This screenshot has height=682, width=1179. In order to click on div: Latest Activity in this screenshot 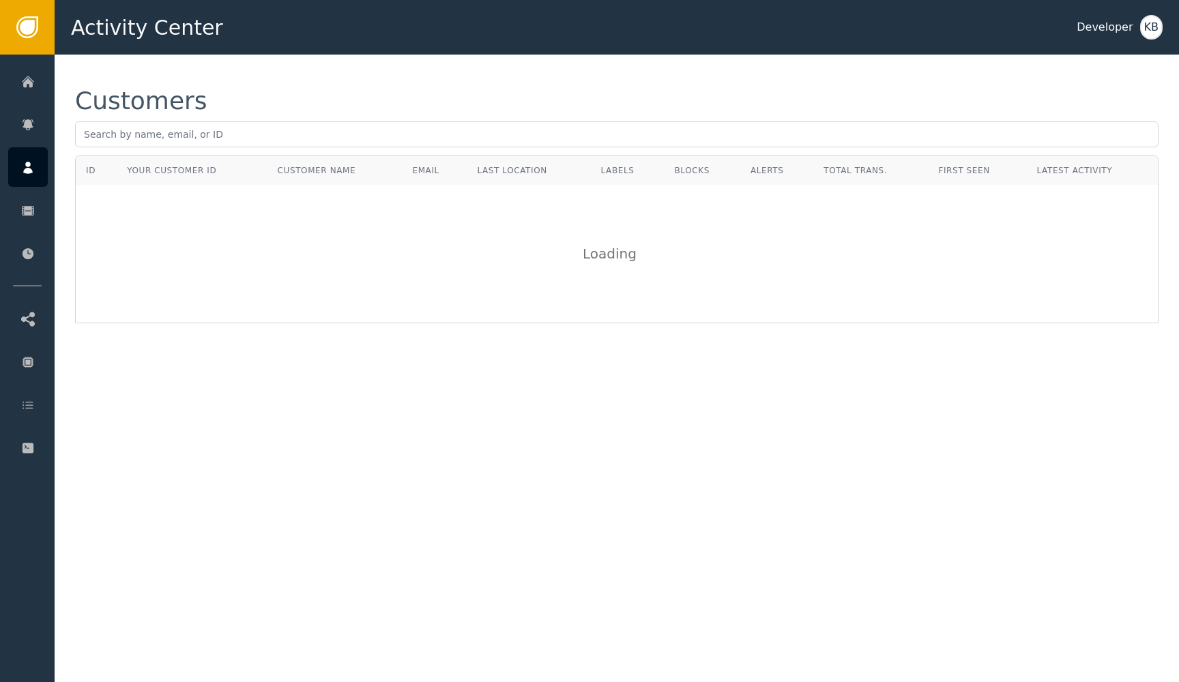, I will do `click(1092, 171)`.